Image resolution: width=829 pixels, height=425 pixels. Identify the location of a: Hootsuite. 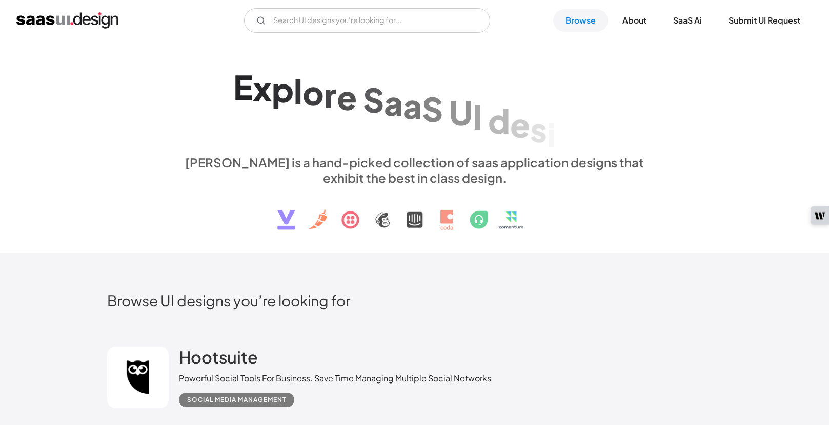
(218, 360).